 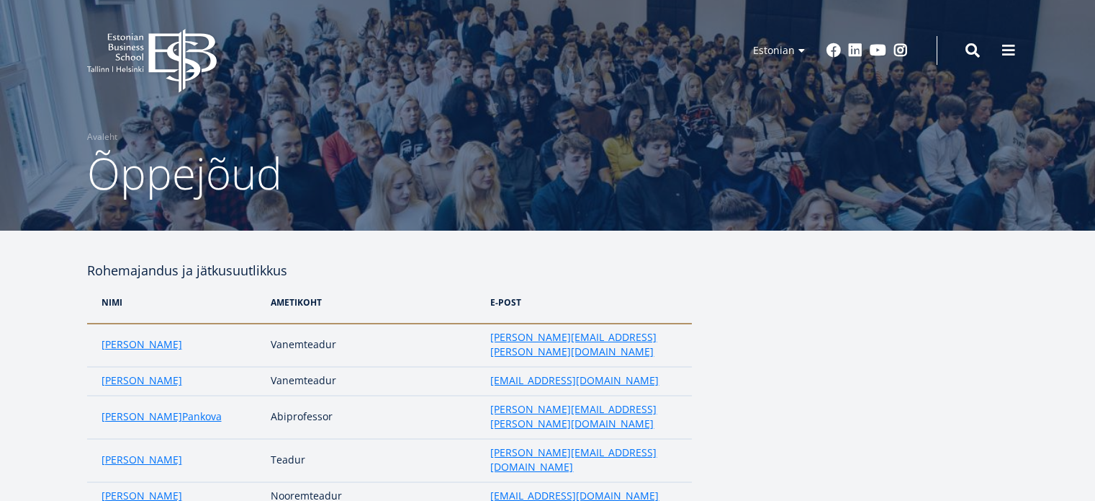 What do you see at coordinates (184, 173) in the screenshot?
I see `span: Õppejõud` at bounding box center [184, 173].